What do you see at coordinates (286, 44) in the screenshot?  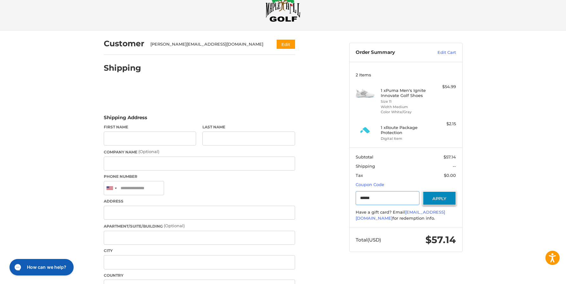 I see `button: Edit` at bounding box center [286, 44].